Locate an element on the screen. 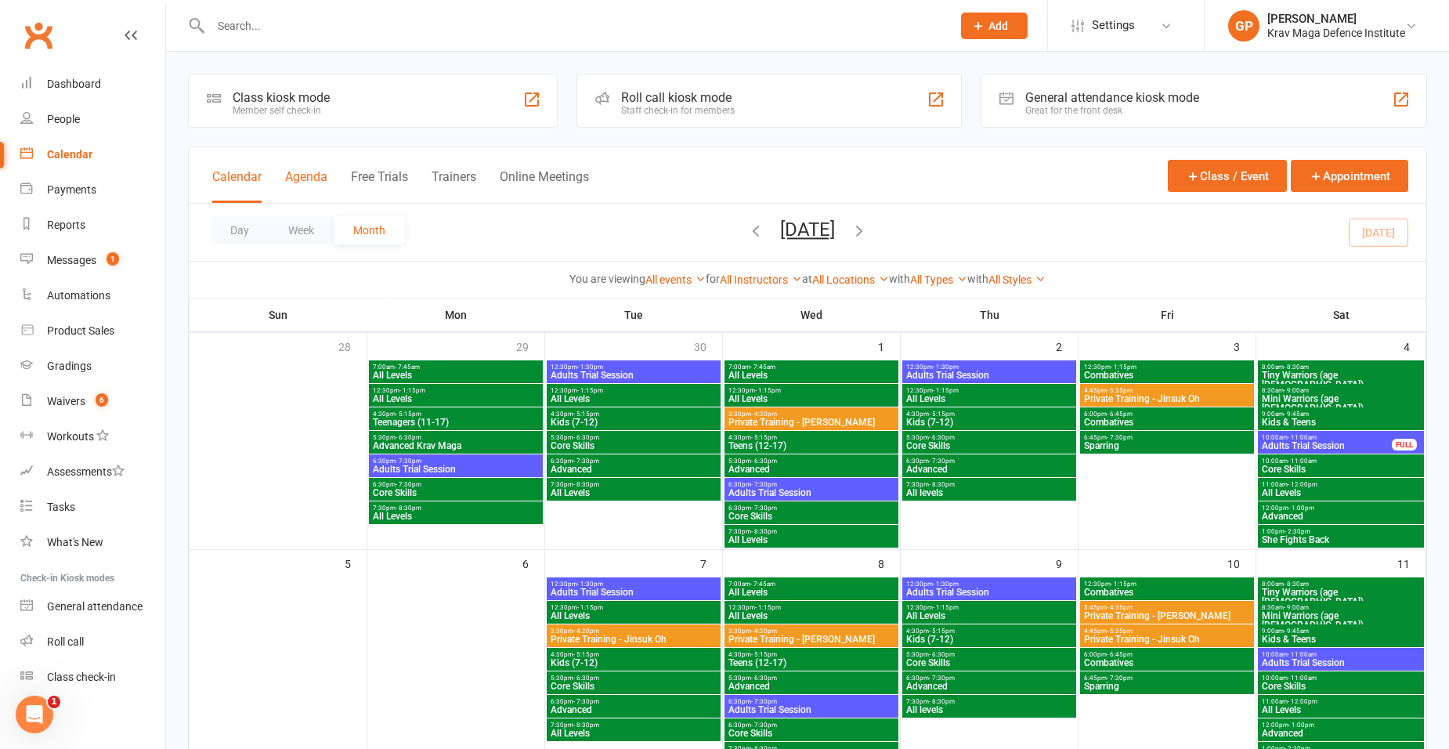 Image resolution: width=1449 pixels, height=749 pixels. span: - 1:00pm is located at coordinates (1301, 508).